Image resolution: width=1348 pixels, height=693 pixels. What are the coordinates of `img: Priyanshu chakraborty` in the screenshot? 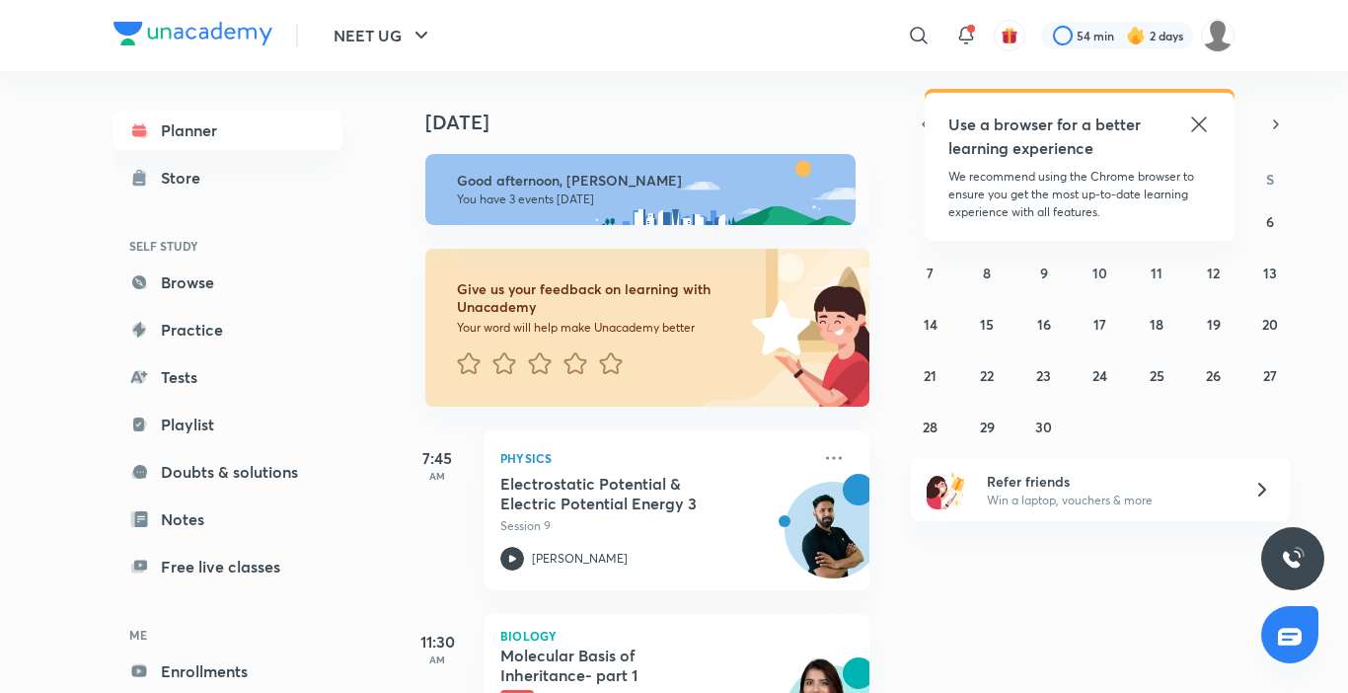 It's located at (1217, 36).